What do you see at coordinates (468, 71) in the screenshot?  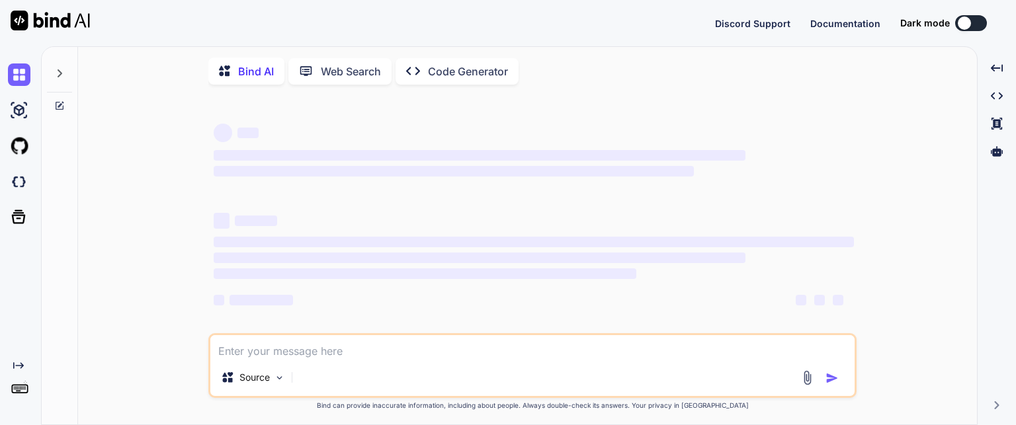 I see `p: Code Generator` at bounding box center [468, 71].